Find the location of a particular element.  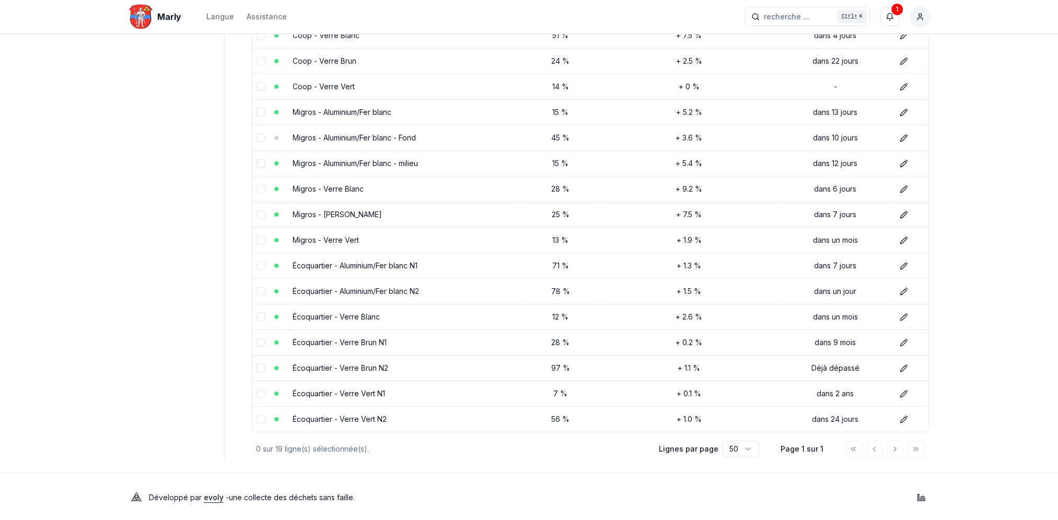

button: 1 is located at coordinates (890, 17).